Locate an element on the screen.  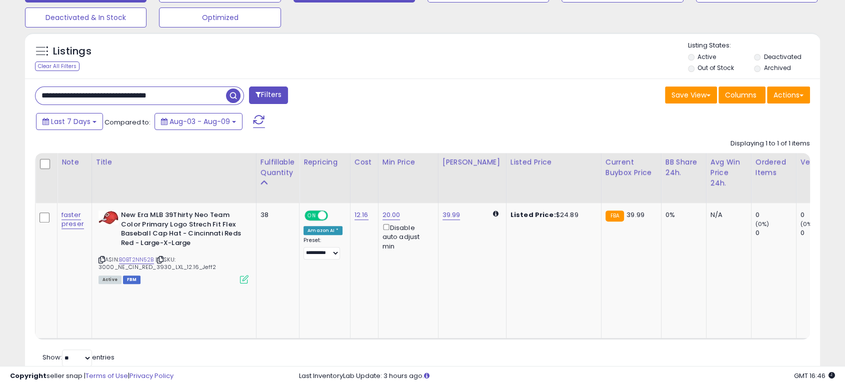
span: Show: entries is located at coordinates (79, 357).